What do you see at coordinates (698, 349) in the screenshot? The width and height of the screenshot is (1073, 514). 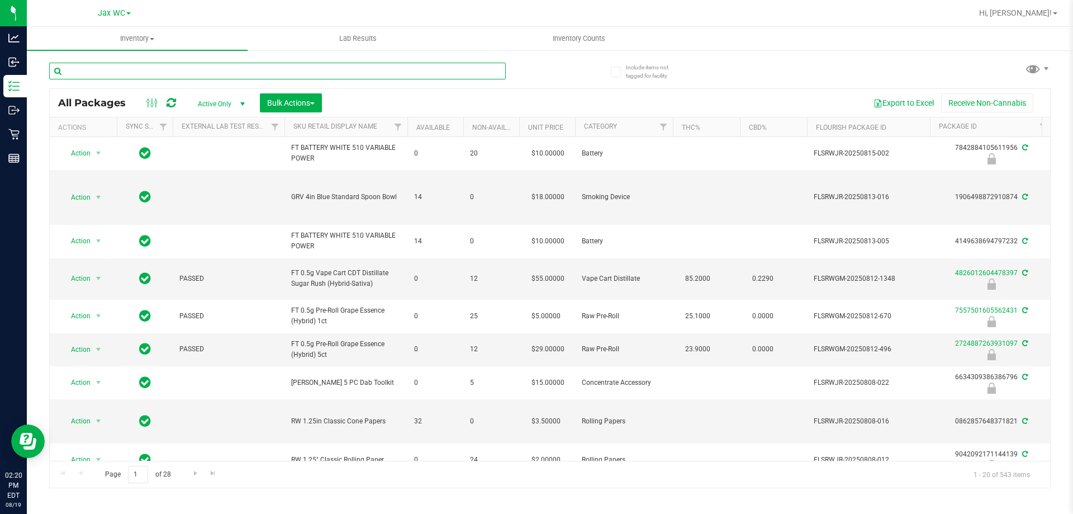 I see `span: 23.9000` at bounding box center [698, 349].